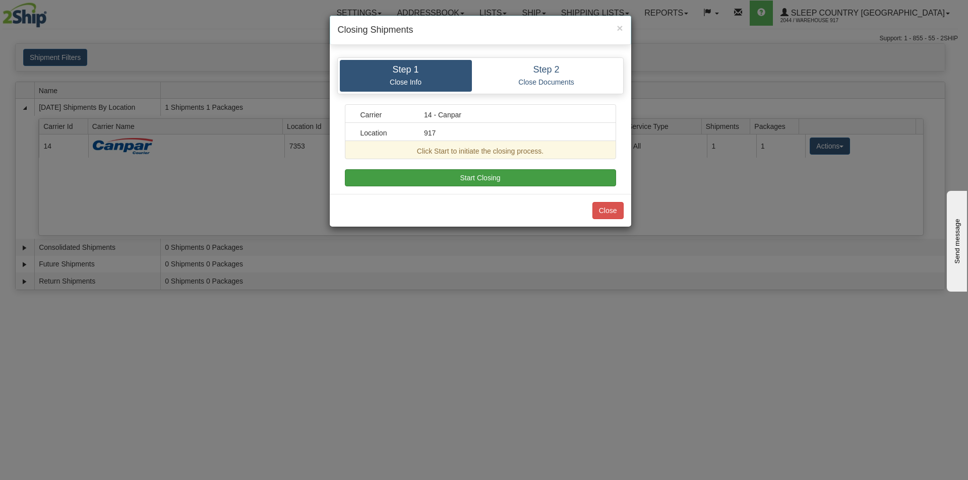 The height and width of the screenshot is (480, 968). I want to click on button: Start Closing, so click(480, 178).